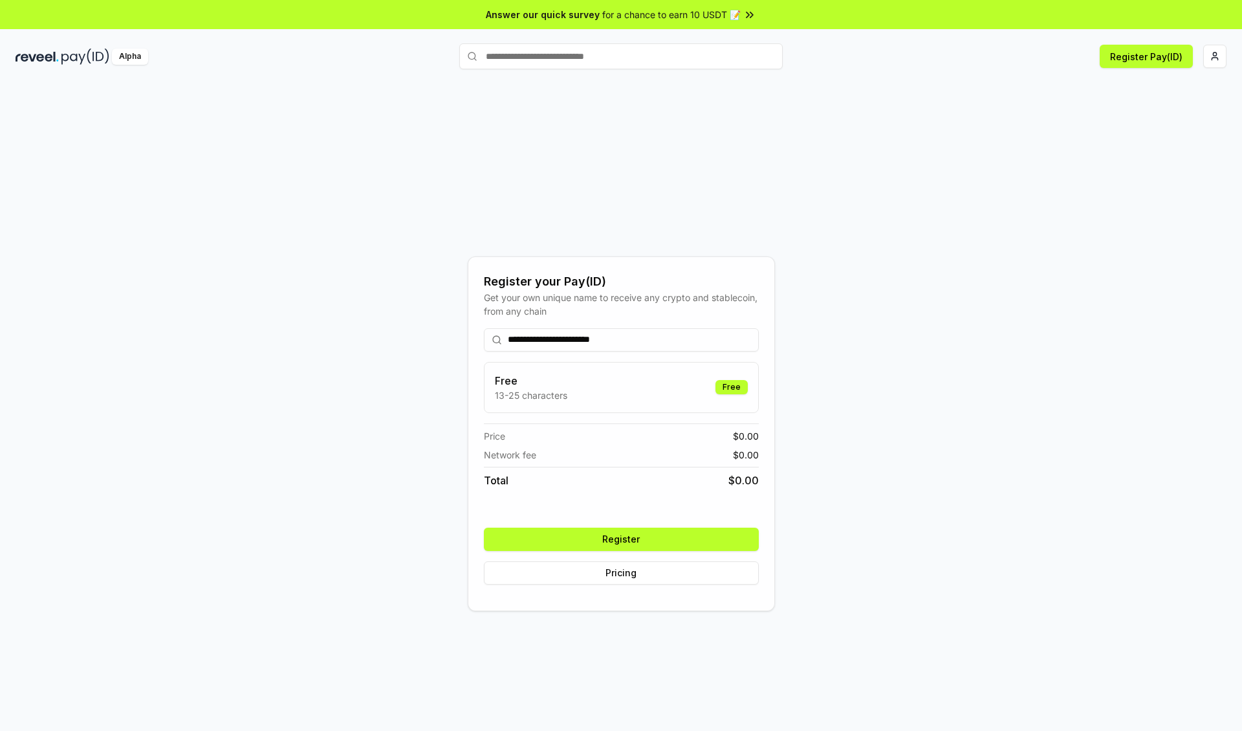 Image resolution: width=1242 pixels, height=731 pixels. I want to click on p: 13-25 characters, so click(531, 395).